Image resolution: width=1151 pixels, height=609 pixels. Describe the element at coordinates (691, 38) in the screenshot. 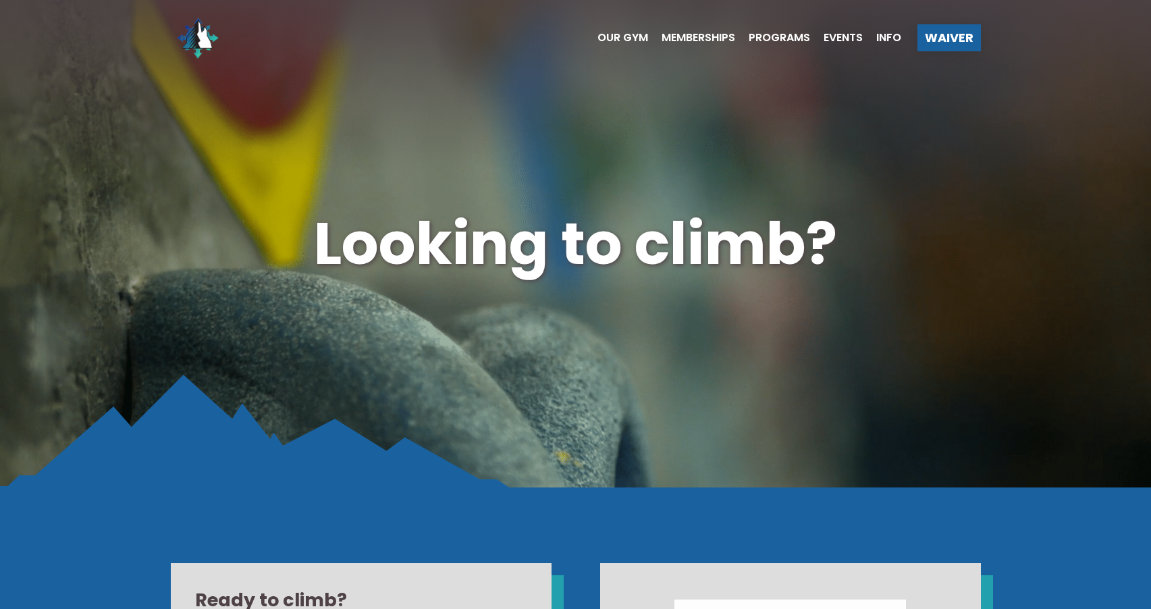

I see `a: Memberships` at that location.